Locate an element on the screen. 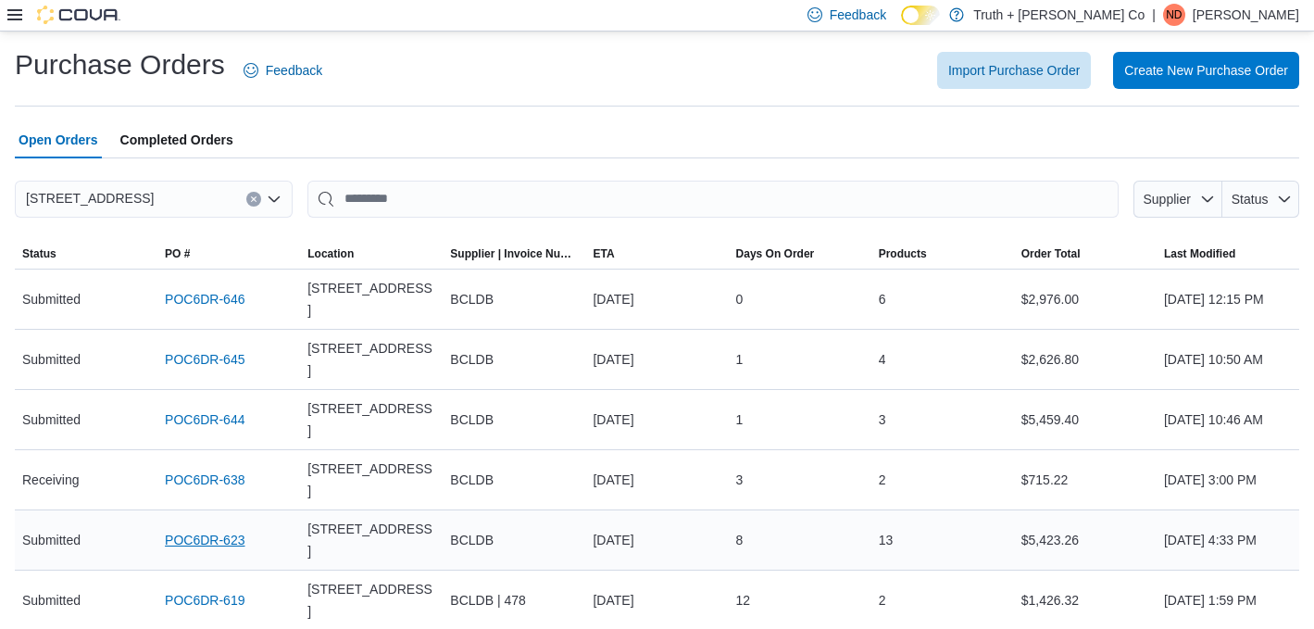 Image resolution: width=1314 pixels, height=629 pixels. button: ETA is located at coordinates (657, 254).